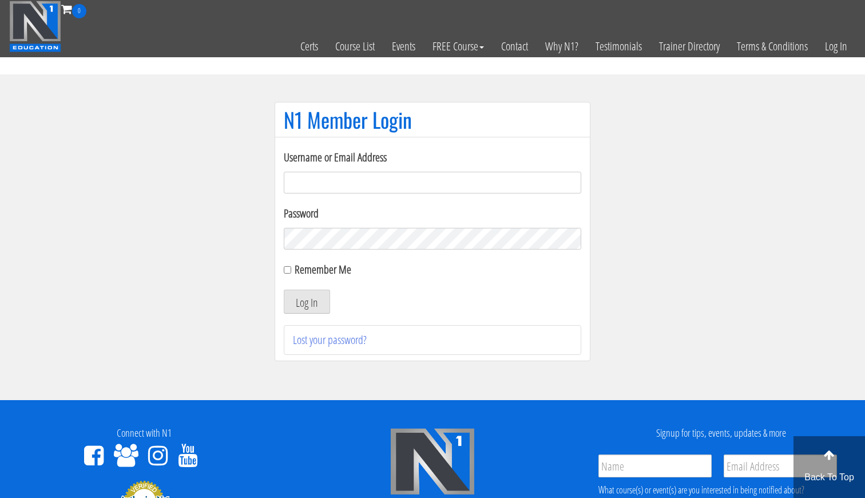 Image resolution: width=865 pixels, height=498 pixels. I want to click on span: 0, so click(79, 11).